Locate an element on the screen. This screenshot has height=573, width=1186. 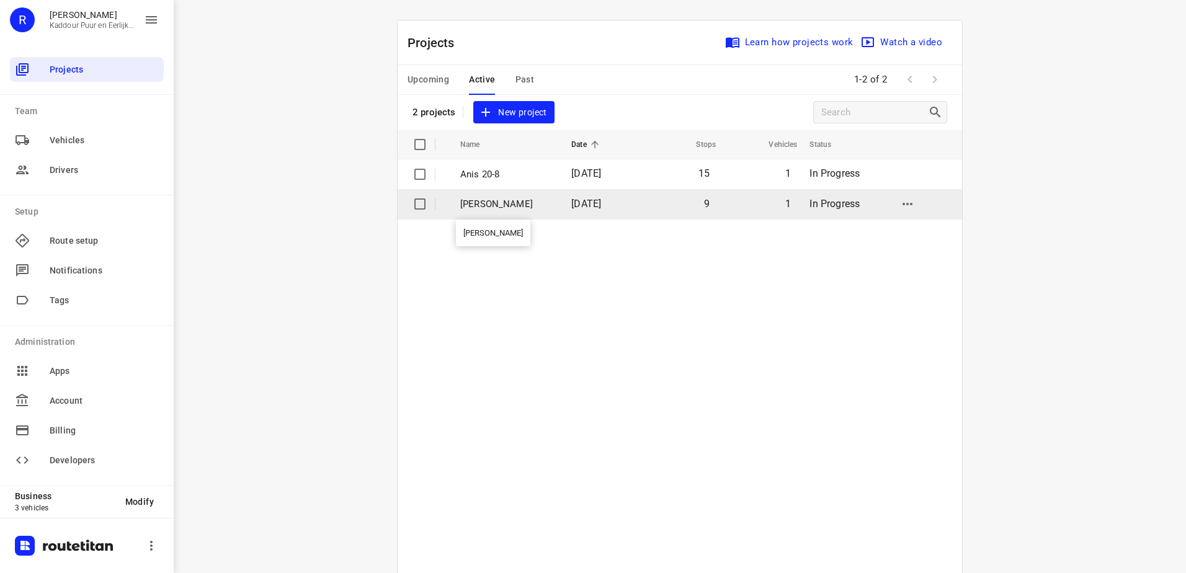
p: Projects is located at coordinates (436, 43).